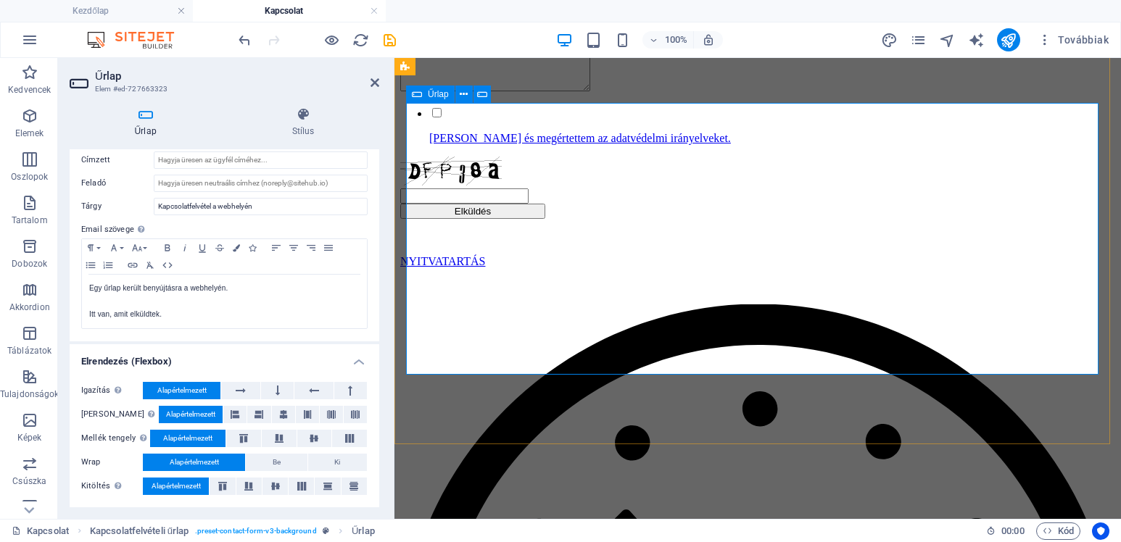 The image size is (1121, 542). I want to click on i: Visszavonás: Újratöltési szöveg megváltoztatása (Ctrl+Z), so click(244, 40).